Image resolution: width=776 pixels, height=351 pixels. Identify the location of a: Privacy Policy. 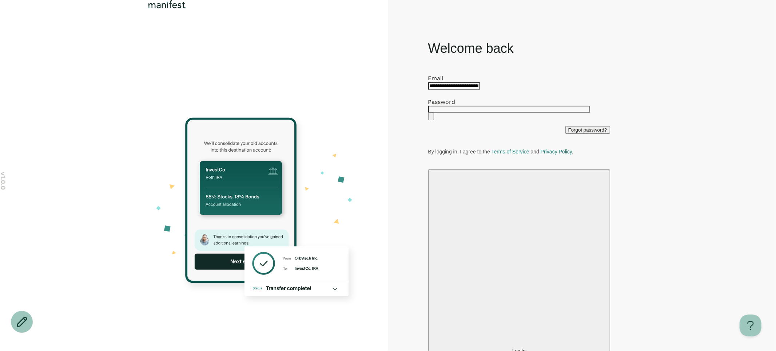
(557, 151).